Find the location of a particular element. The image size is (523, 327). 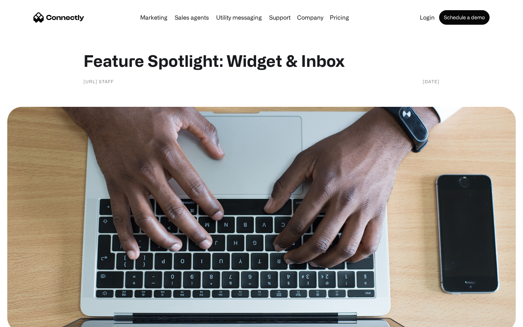

a: Marketing is located at coordinates (154, 17).